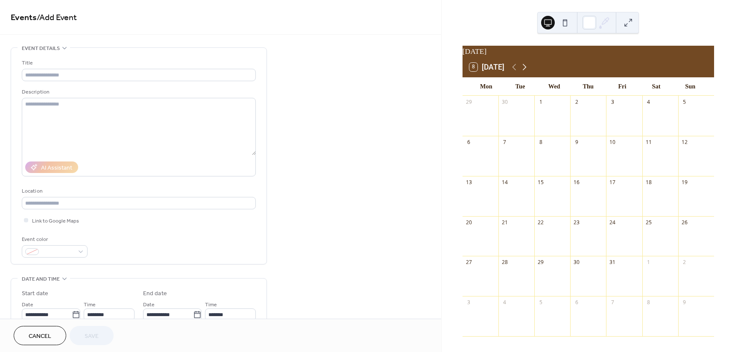  I want to click on div: 31, so click(613, 262).